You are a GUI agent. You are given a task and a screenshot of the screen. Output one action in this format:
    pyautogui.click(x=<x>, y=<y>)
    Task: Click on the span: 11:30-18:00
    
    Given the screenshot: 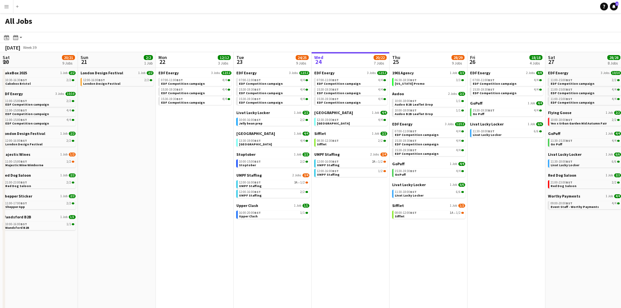 What is the action you would take?
    pyautogui.click(x=483, y=131)
    